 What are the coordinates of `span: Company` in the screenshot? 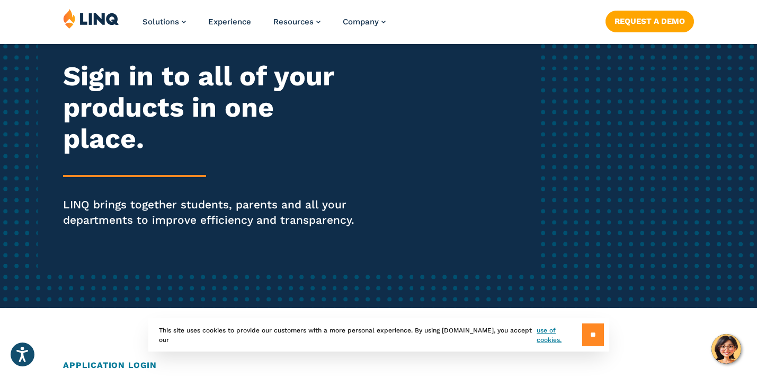 It's located at (361, 22).